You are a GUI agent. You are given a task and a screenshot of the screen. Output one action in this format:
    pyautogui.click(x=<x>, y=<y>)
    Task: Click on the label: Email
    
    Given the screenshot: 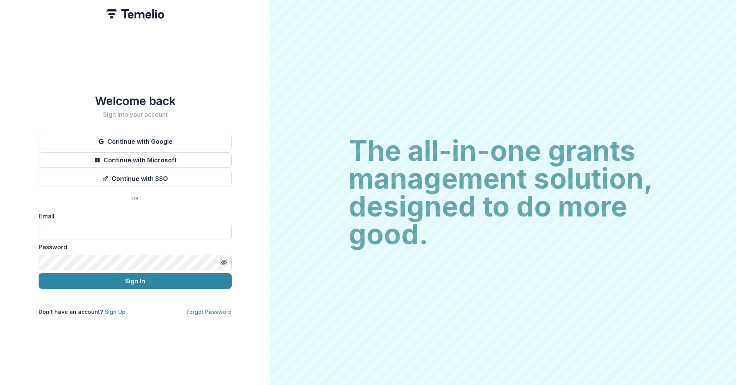 What is the action you would take?
    pyautogui.click(x=133, y=216)
    